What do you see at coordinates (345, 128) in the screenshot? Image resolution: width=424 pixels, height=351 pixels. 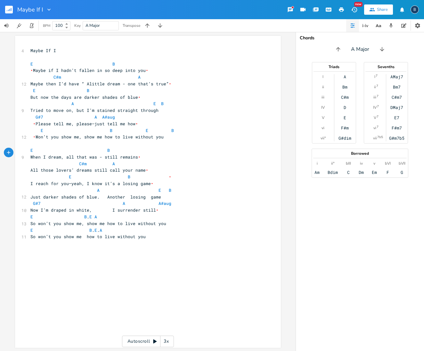 I see `div: F#m` at bounding box center [345, 128].